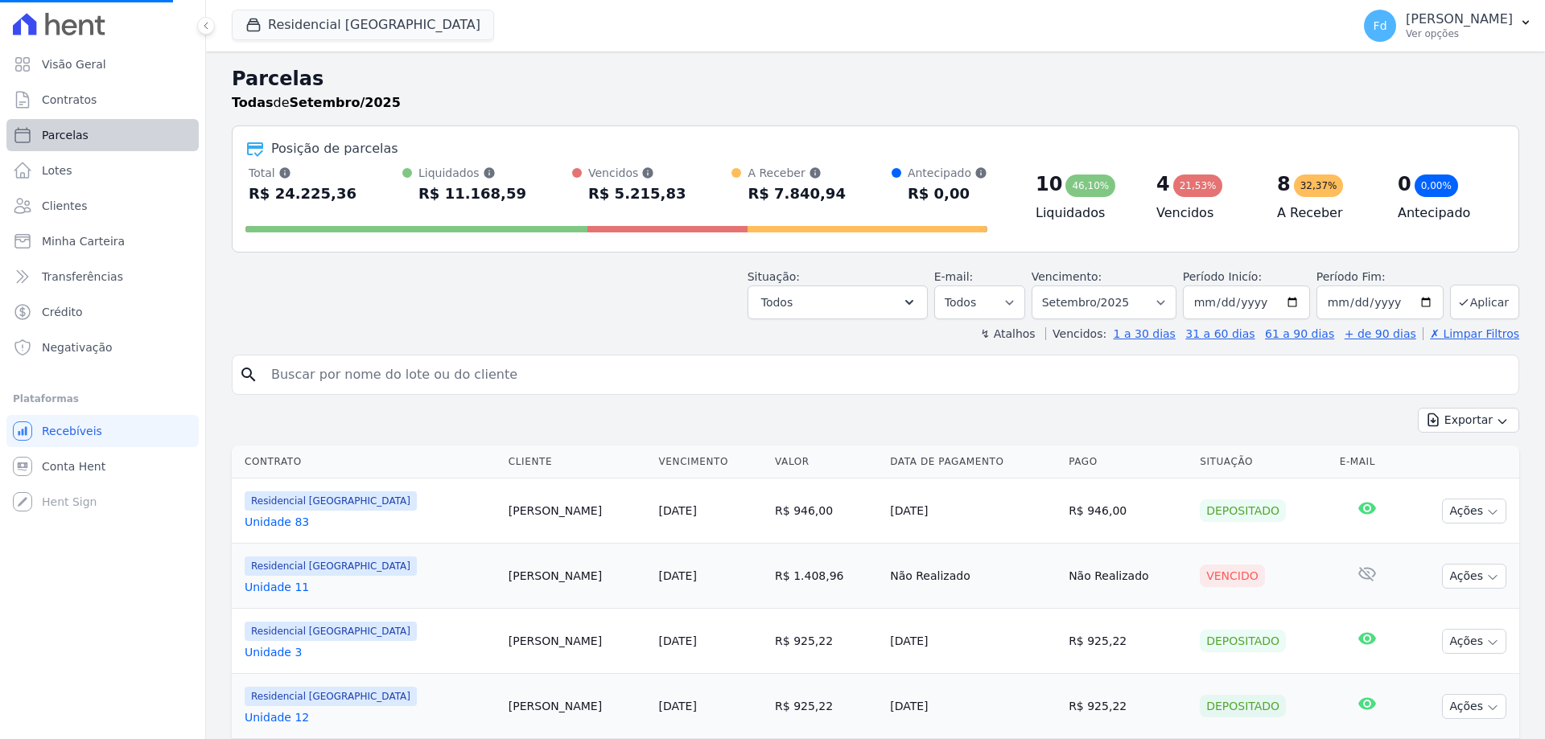 Image resolution: width=1545 pixels, height=739 pixels. What do you see at coordinates (57, 171) in the screenshot?
I see `span: Lotes` at bounding box center [57, 171].